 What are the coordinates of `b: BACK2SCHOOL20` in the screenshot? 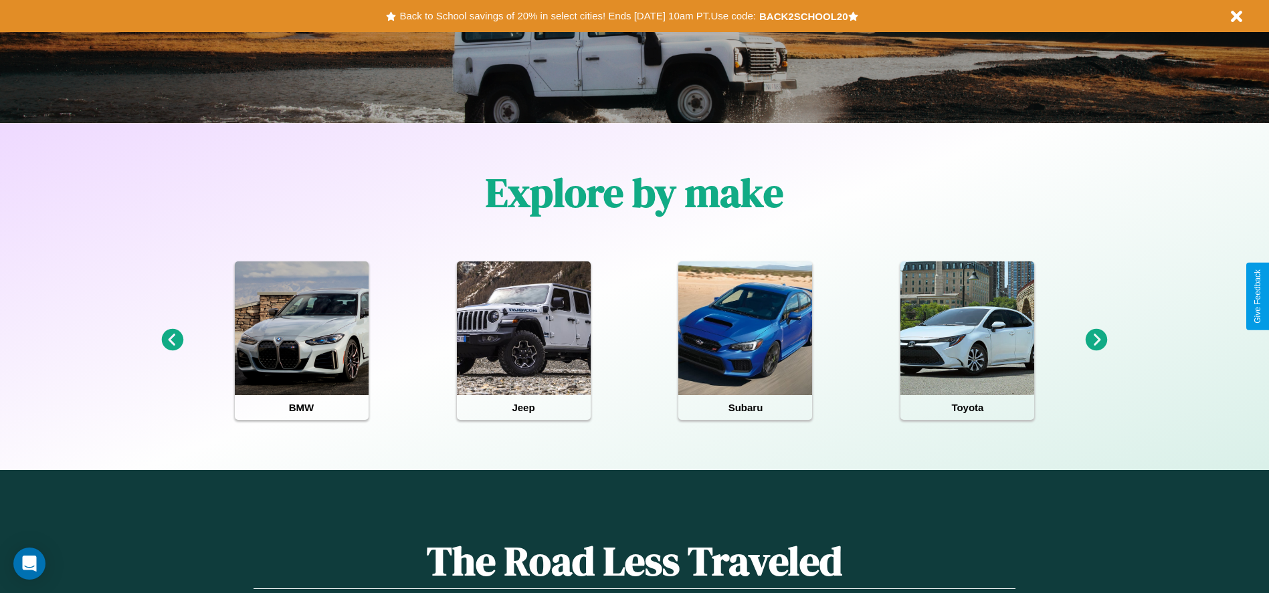 It's located at (803, 16).